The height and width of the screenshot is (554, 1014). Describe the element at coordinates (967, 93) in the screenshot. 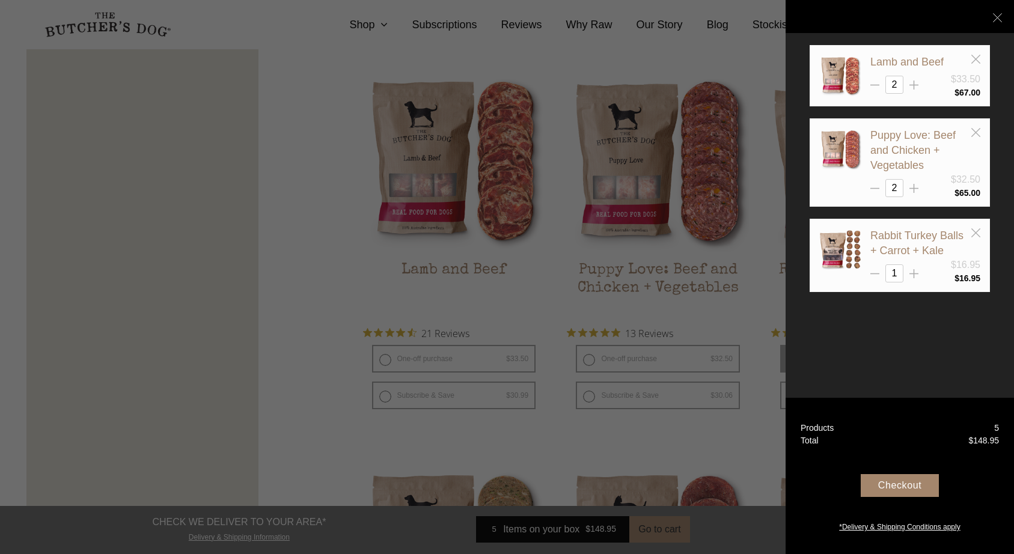

I see `bdi: 67.00` at that location.